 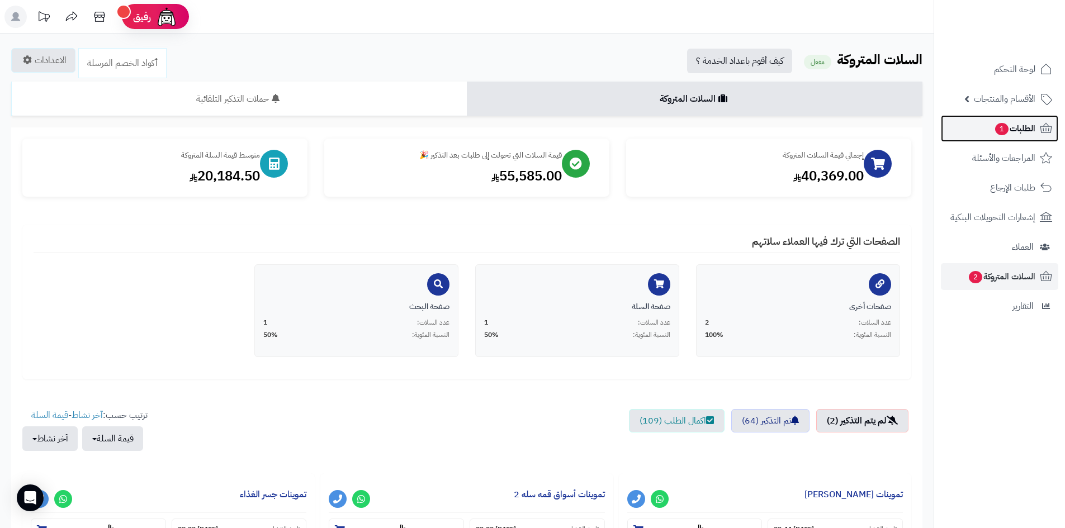 What do you see at coordinates (356, 307) in the screenshot?
I see `div: صفحة البحث` at bounding box center [356, 307].